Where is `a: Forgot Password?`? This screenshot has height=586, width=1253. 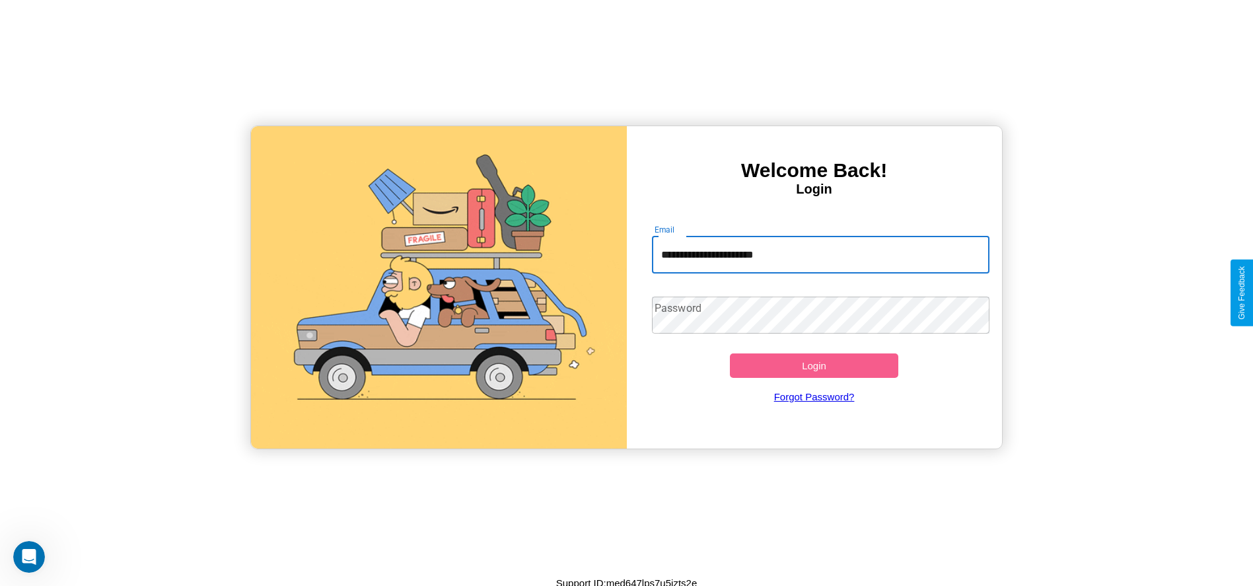
a: Forgot Password? is located at coordinates (814, 396).